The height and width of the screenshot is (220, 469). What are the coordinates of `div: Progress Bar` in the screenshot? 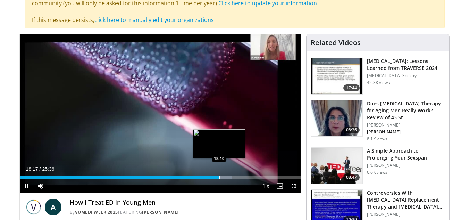 It's located at (161, 178).